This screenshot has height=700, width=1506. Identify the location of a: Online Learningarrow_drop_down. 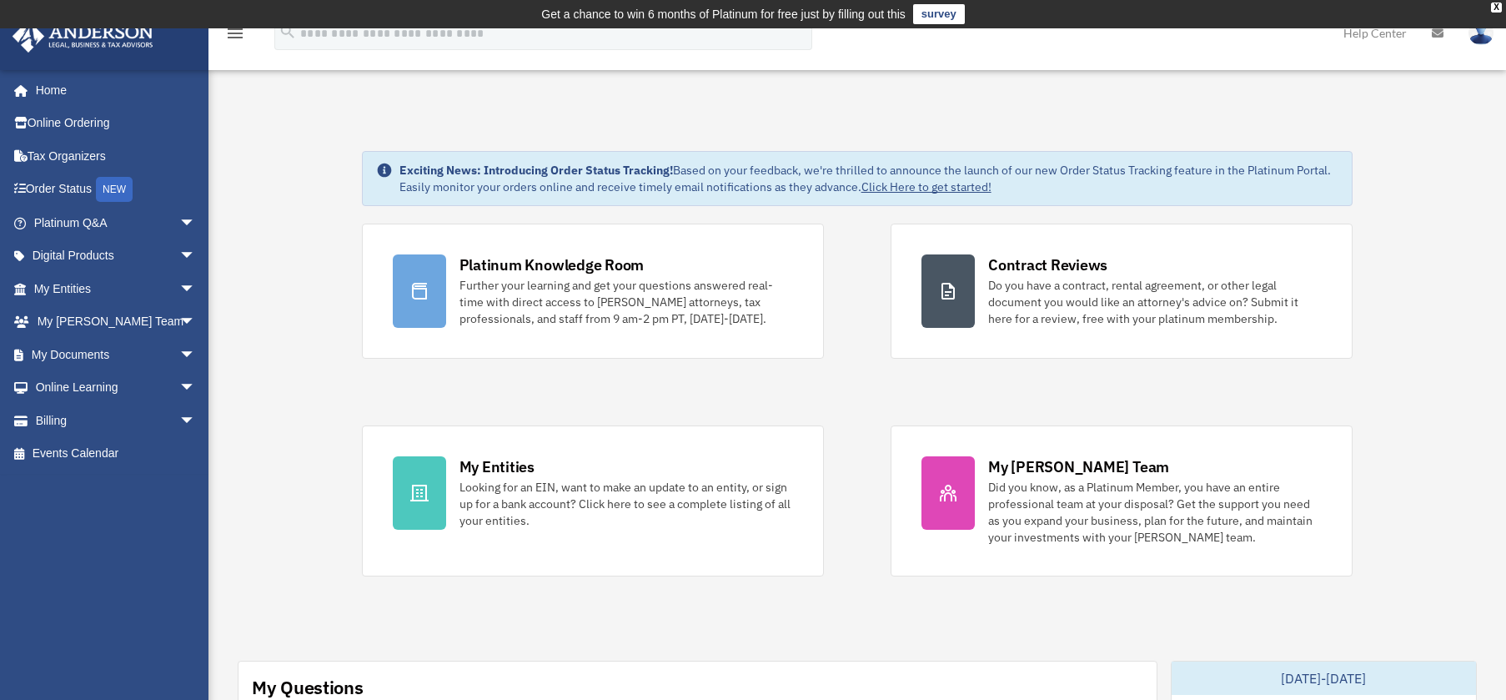
(116, 388).